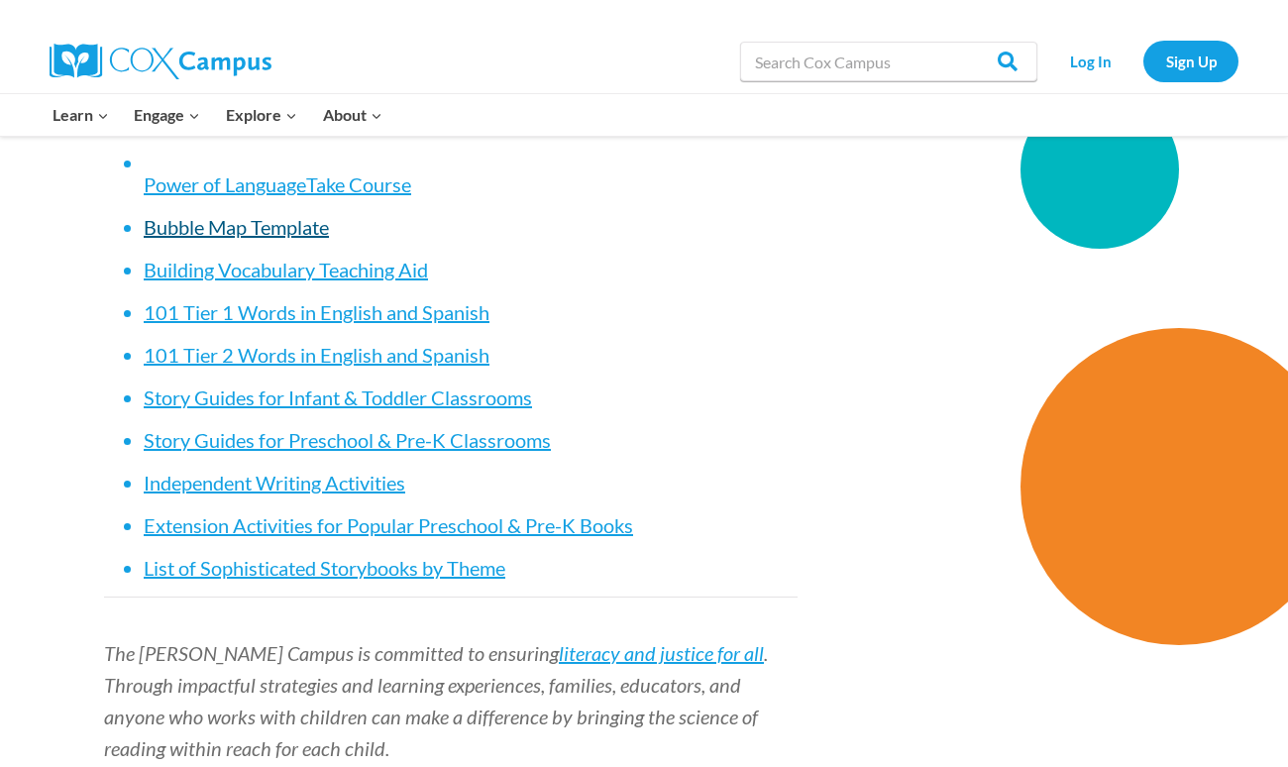  I want to click on a: Sign Up, so click(1191, 60).